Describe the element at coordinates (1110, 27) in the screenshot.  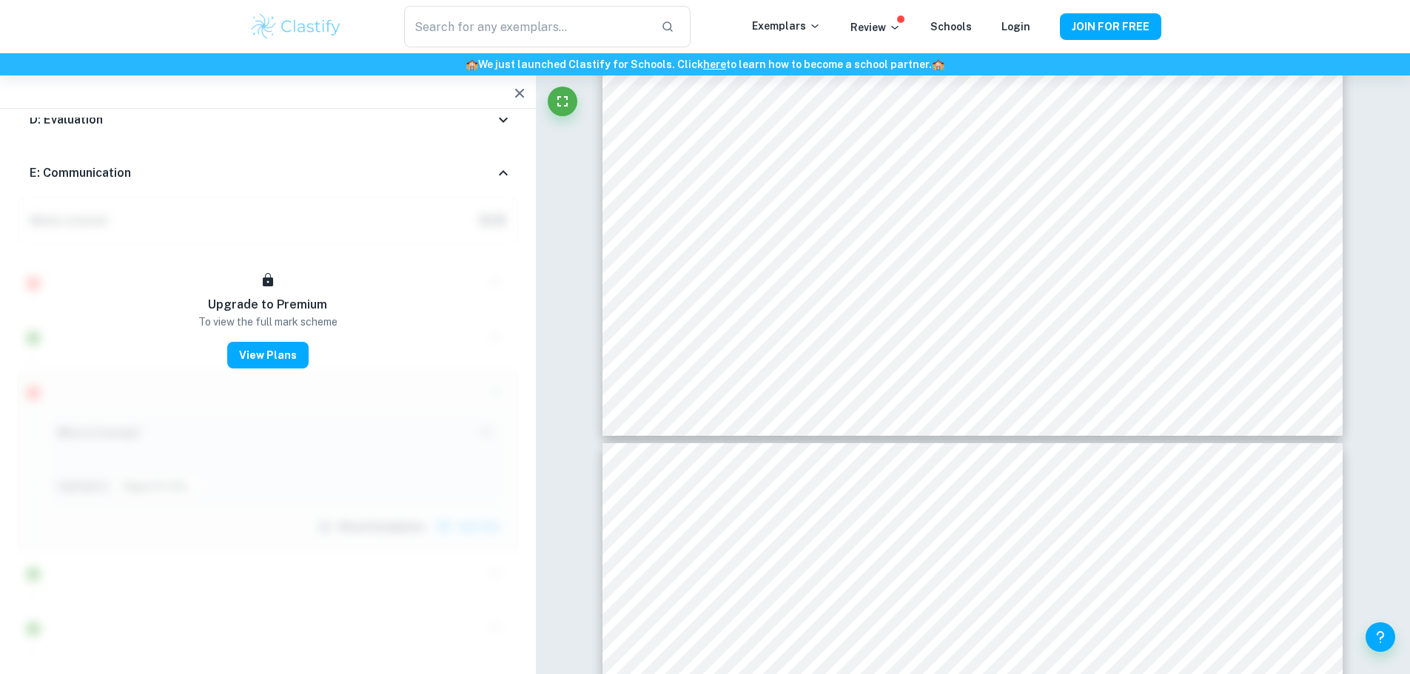
I see `a: JOIN FOR FREE` at that location.